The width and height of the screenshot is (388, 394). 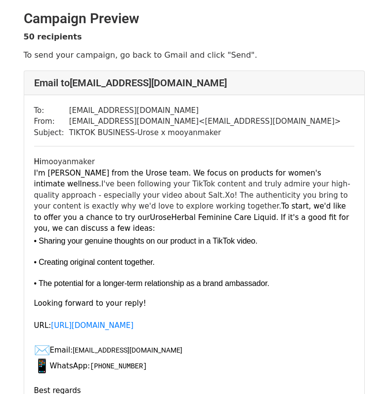 What do you see at coordinates (205, 133) in the screenshot?
I see `td: TIKTOK BUSINESS-Urose x mooyanmaker` at bounding box center [205, 133].